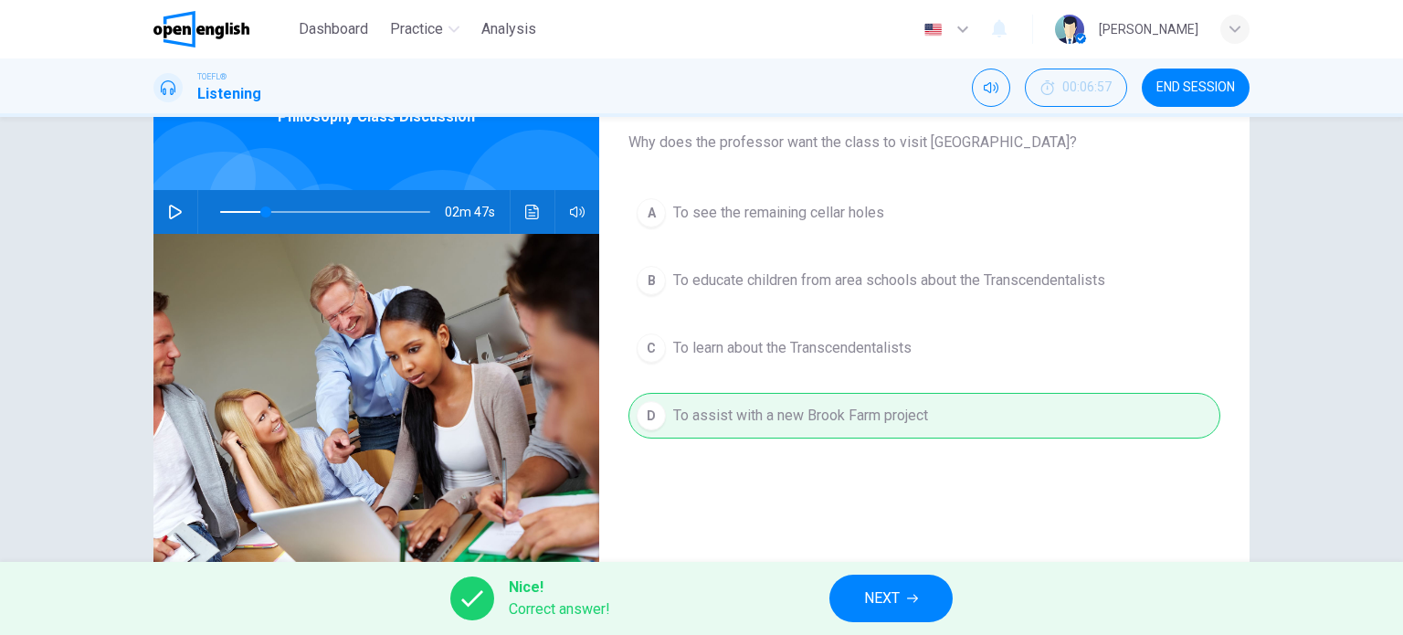 This screenshot has width=1403, height=635. I want to click on span: 02m 47s, so click(477, 212).